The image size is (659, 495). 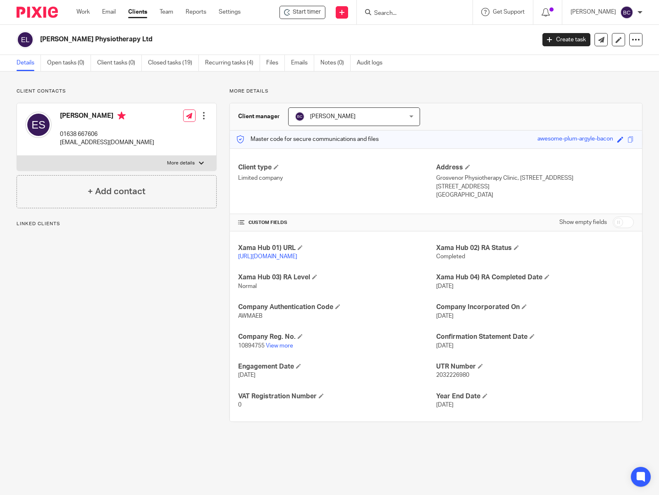 I want to click on p: Client contacts, so click(x=117, y=91).